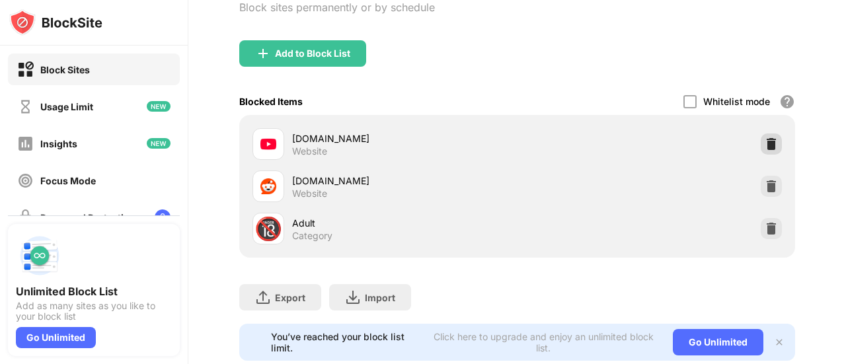 The height and width of the screenshot is (364, 846). I want to click on img: x-button.svg, so click(779, 342).